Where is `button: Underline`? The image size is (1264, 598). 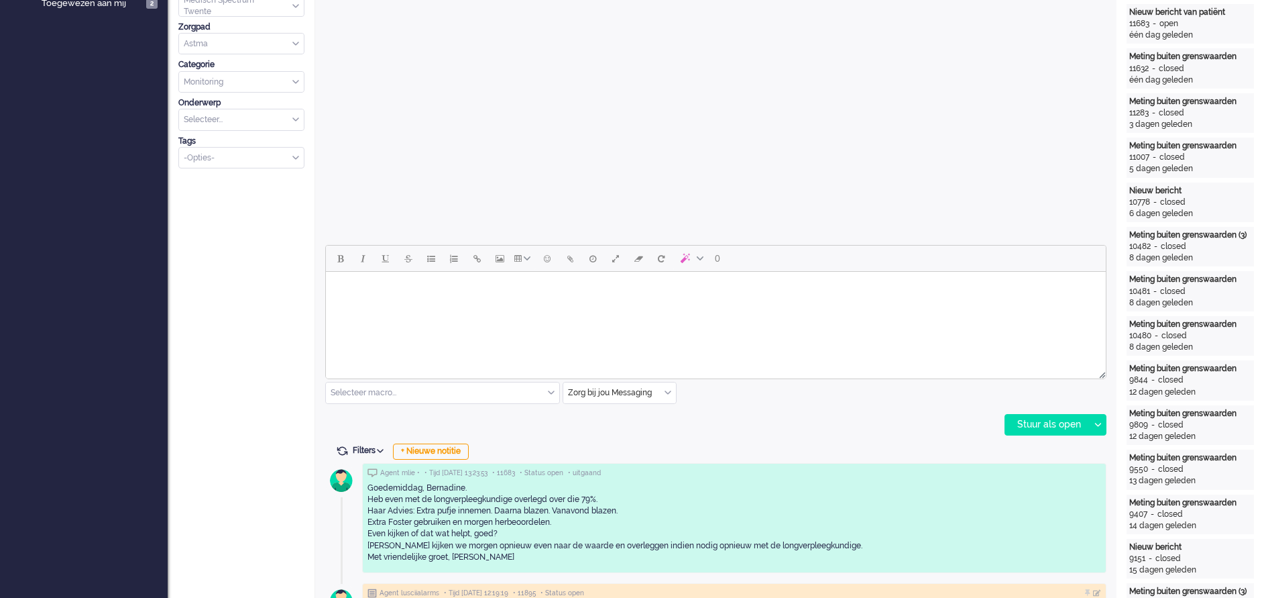 button: Underline is located at coordinates (386, 258).